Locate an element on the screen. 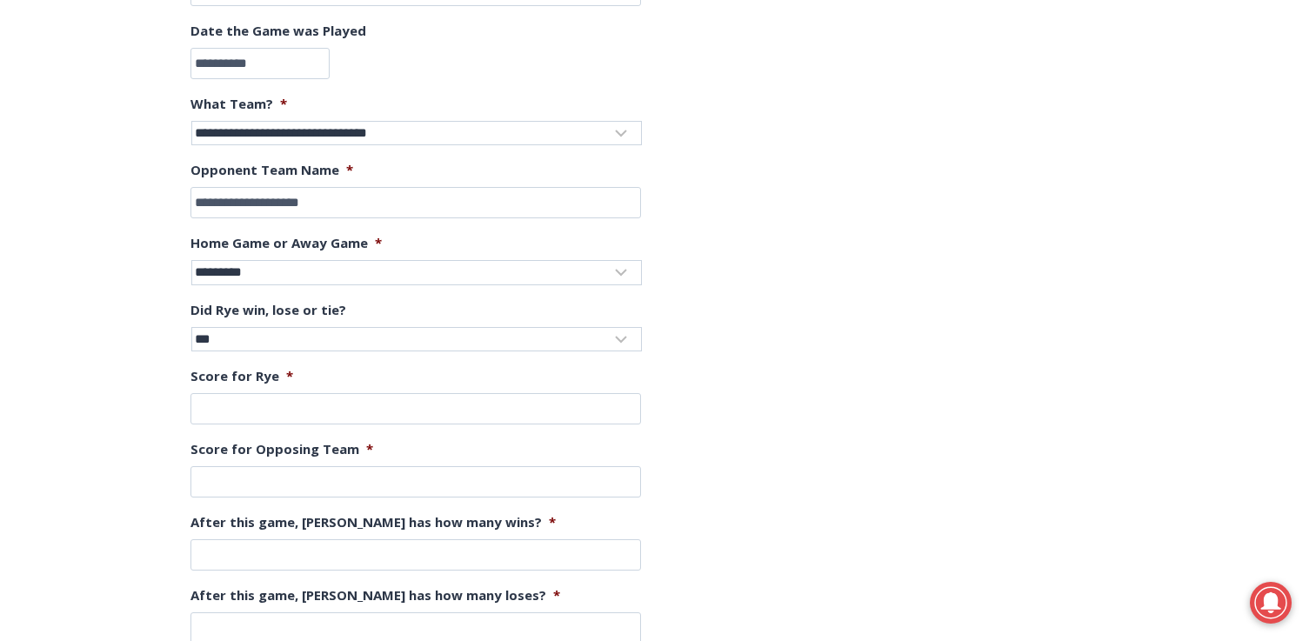 The height and width of the screenshot is (641, 1309). label: Did Rye win, lose or tie? is located at coordinates (268, 311).